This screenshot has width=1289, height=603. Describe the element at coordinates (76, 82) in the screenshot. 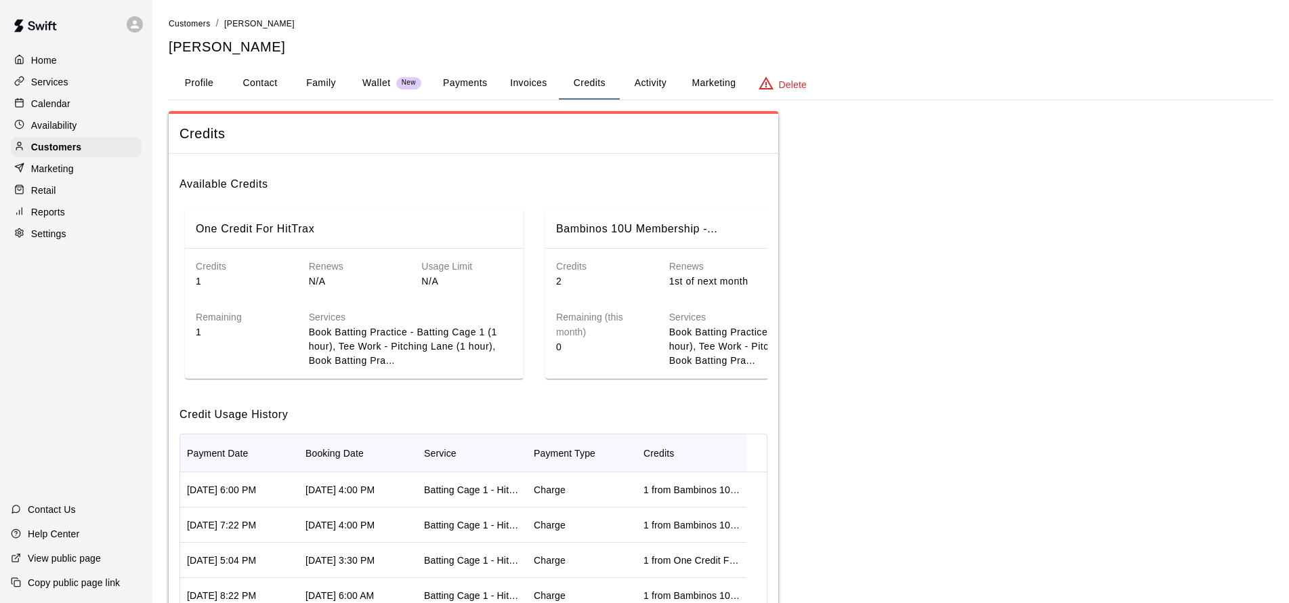

I see `div: Services` at that location.